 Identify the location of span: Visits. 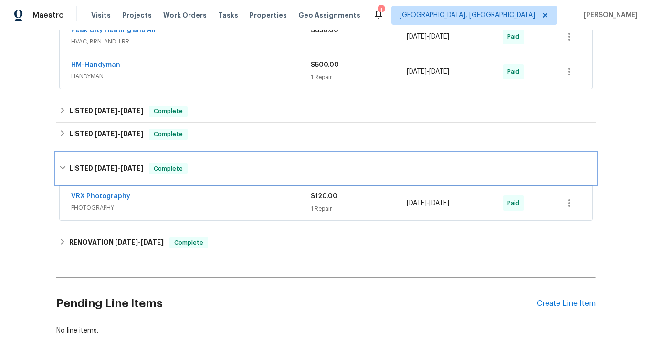
(101, 15).